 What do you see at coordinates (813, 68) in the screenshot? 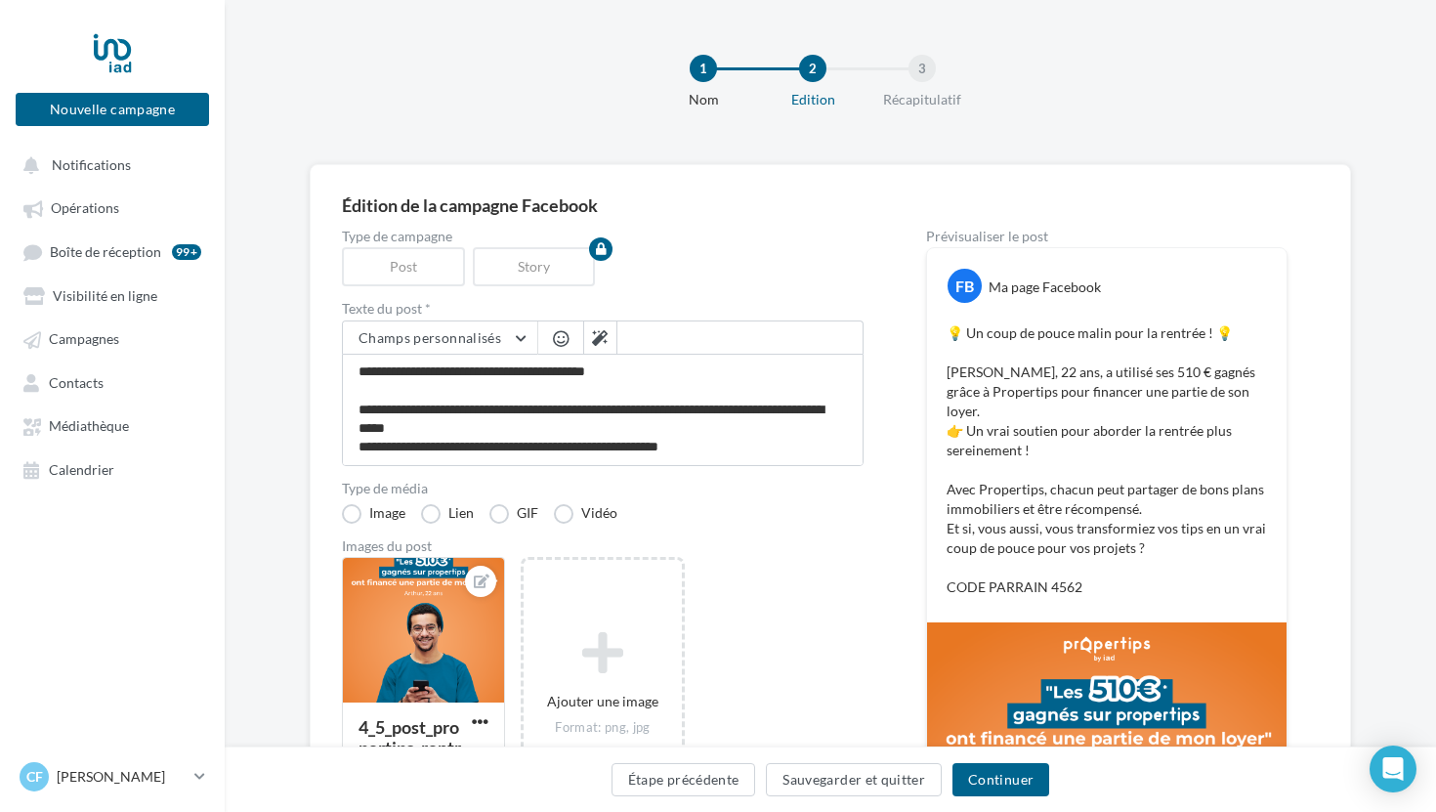
I see `div: 2` at bounding box center [813, 68].